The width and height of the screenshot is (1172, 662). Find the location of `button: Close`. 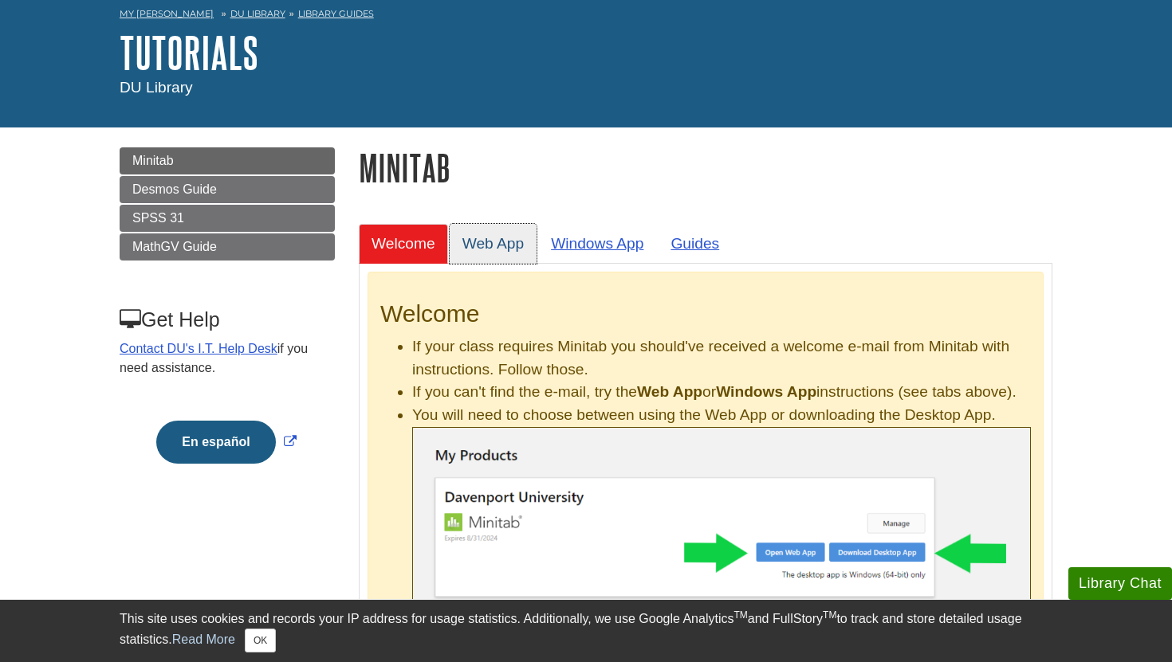

button: Close is located at coordinates (260, 641).